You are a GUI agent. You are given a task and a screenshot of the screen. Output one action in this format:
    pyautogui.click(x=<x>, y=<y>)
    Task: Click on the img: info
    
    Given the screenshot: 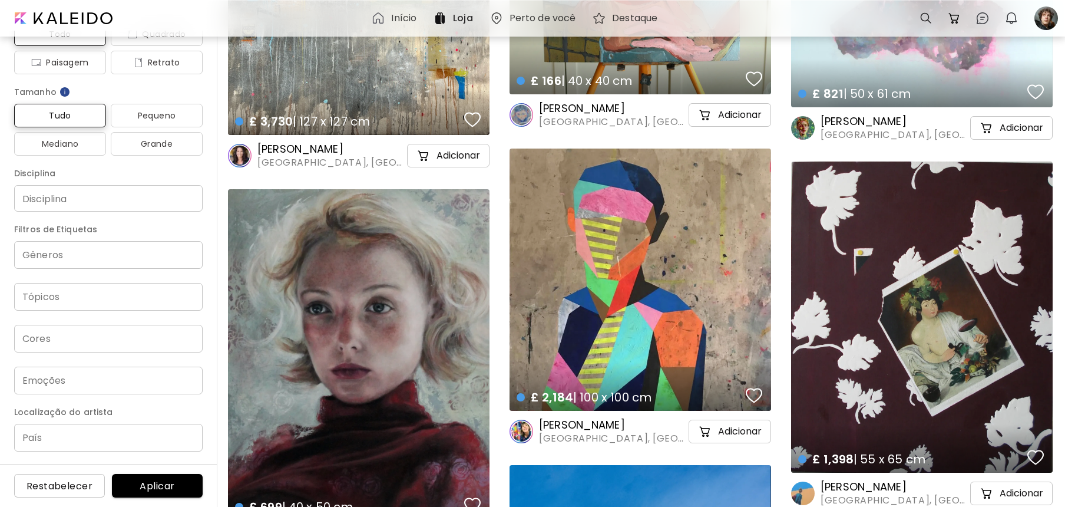 What is the action you would take?
    pyautogui.click(x=65, y=92)
    